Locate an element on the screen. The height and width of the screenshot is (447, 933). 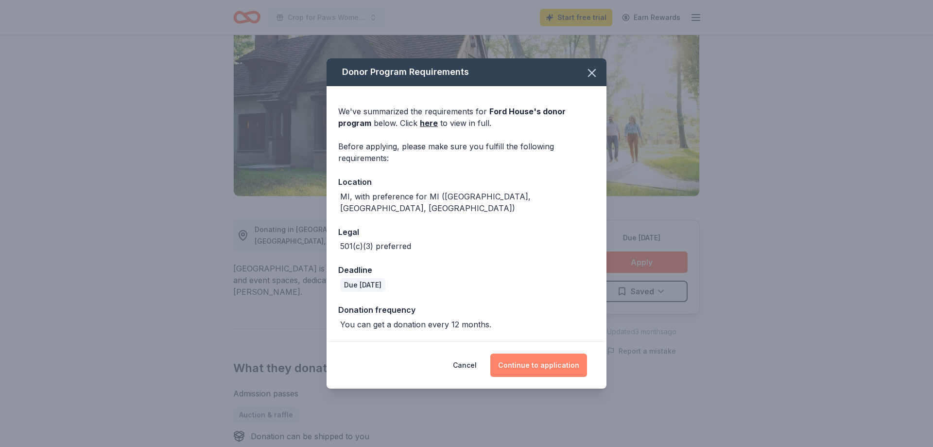
div: Before applying, please make sure you fulfill the following requirements: is located at coordinates (467, 152).